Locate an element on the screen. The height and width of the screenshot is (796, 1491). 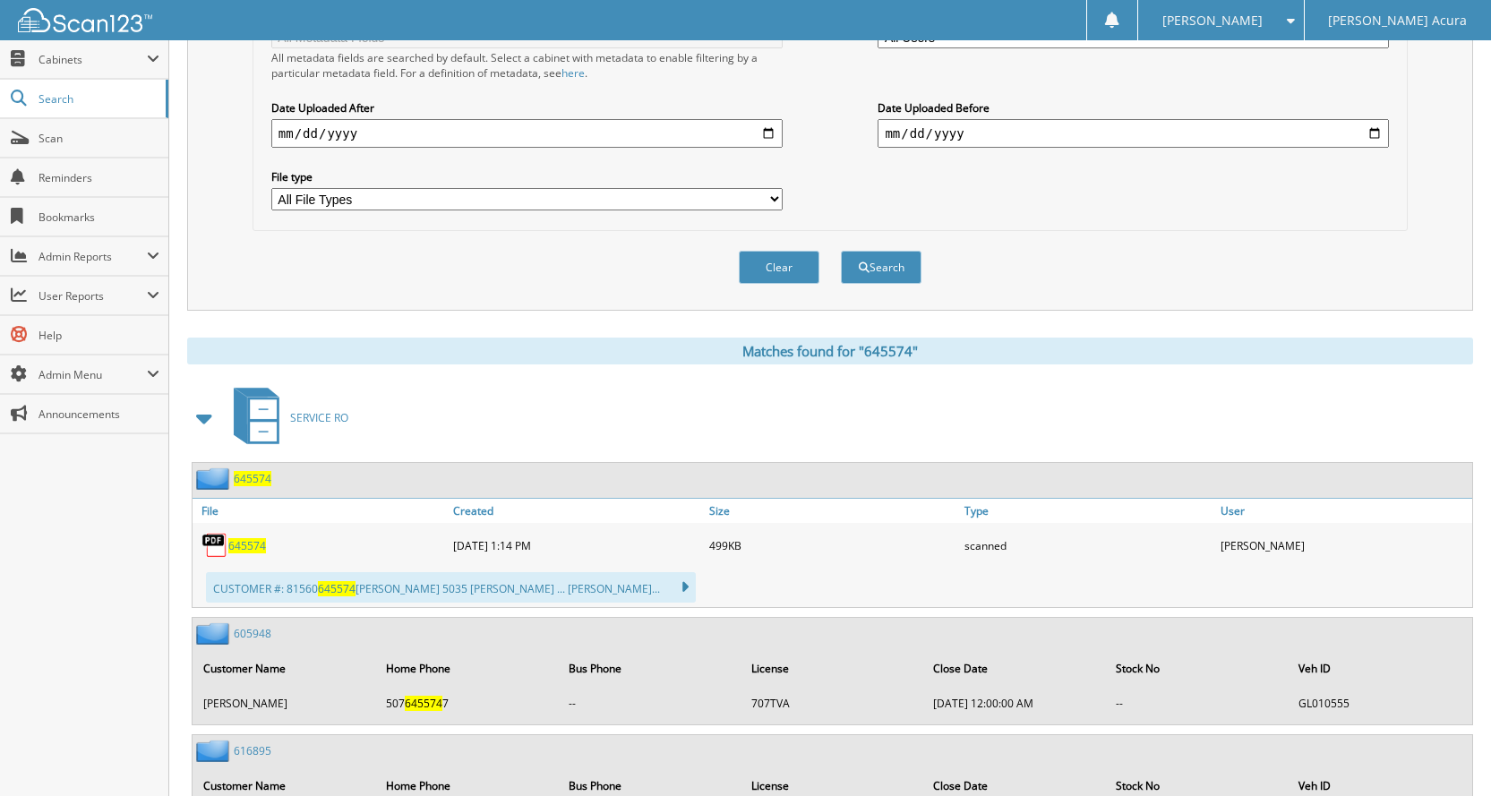
span: Scan is located at coordinates (99, 138).